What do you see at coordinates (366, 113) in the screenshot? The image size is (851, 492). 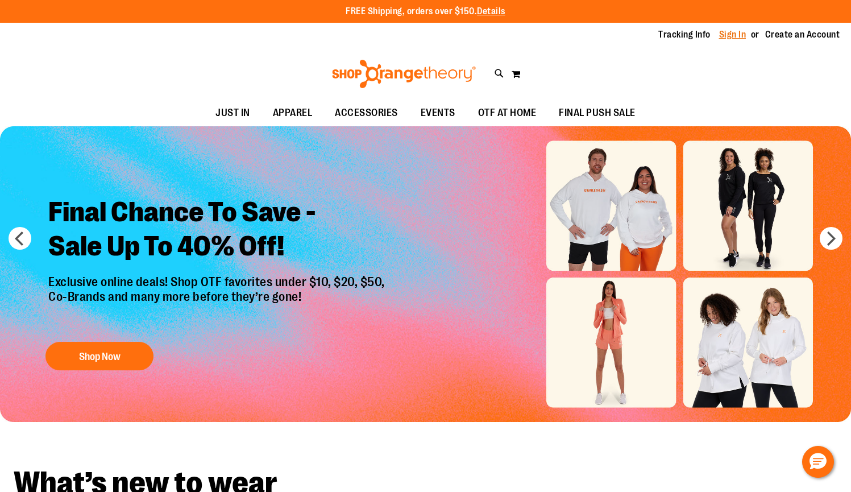 I see `span: ACCESSORIES` at bounding box center [366, 113].